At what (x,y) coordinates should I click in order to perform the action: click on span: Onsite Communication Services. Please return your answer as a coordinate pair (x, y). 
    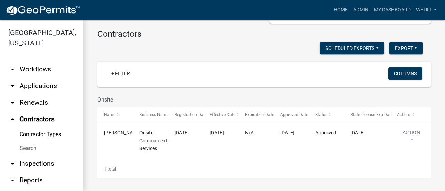
    Looking at the image, I should click on (156, 141).